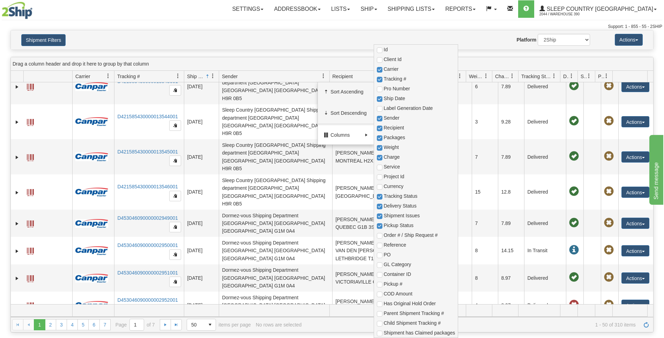  Describe the element at coordinates (470, 325) in the screenshot. I see `span: 1 - 50 of 310 items` at that location.